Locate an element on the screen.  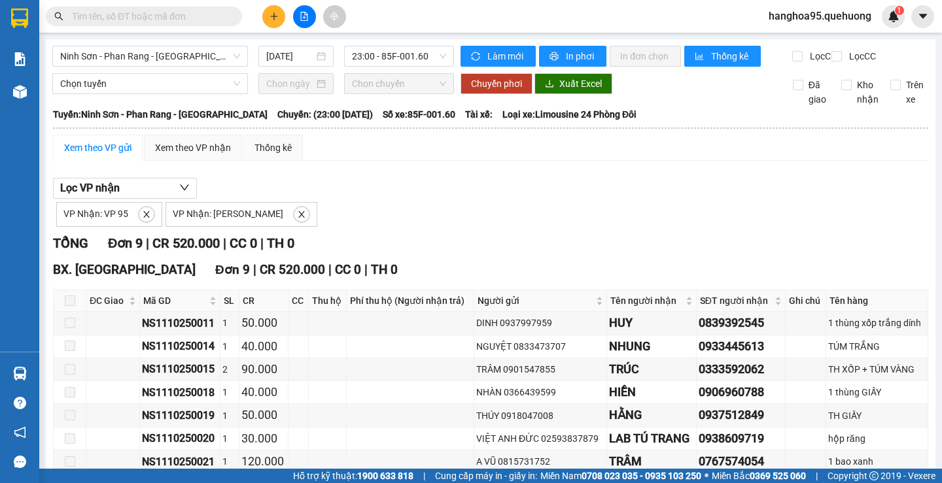
span: Trên xe is located at coordinates (914, 92).